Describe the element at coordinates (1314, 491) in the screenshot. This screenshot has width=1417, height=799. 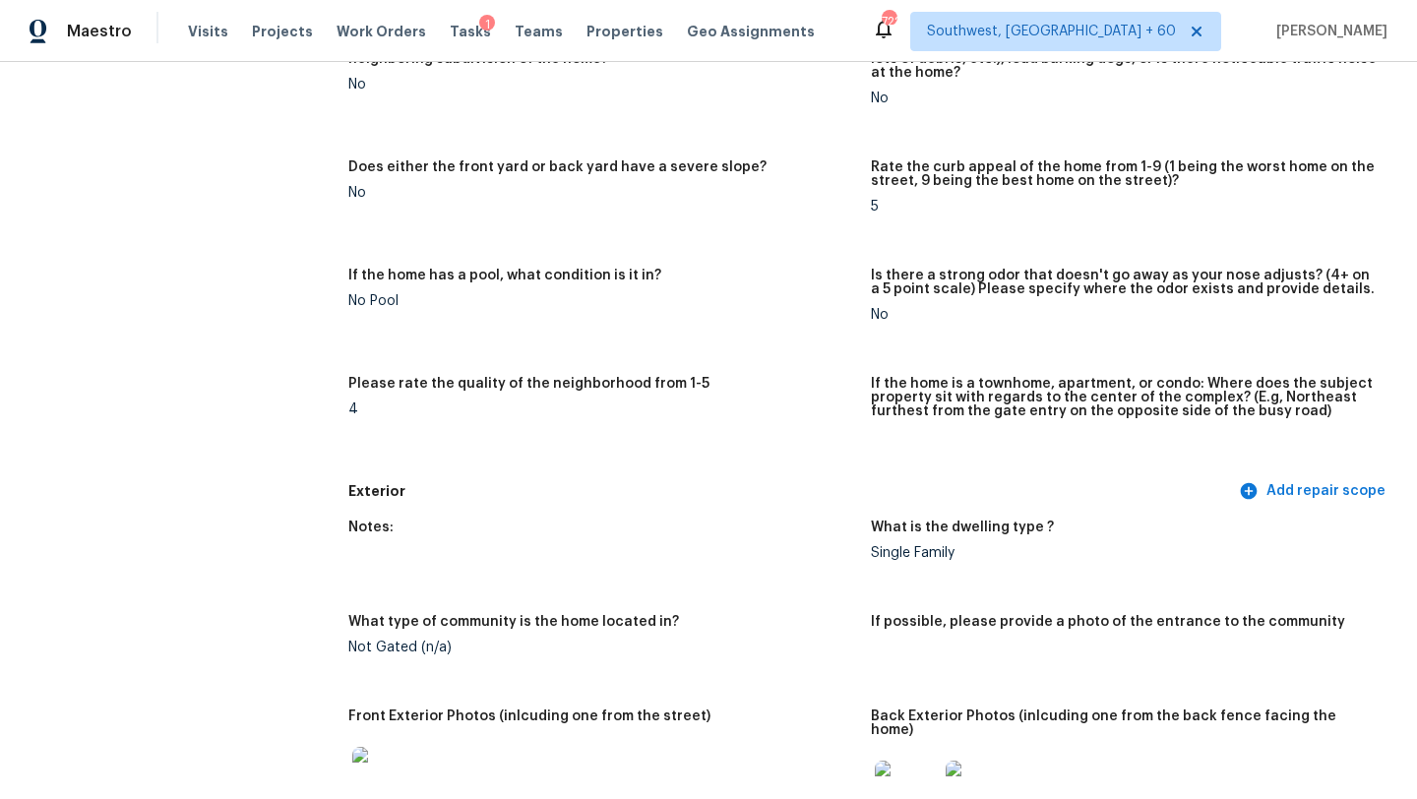
I see `span: Add repair scope` at that location.